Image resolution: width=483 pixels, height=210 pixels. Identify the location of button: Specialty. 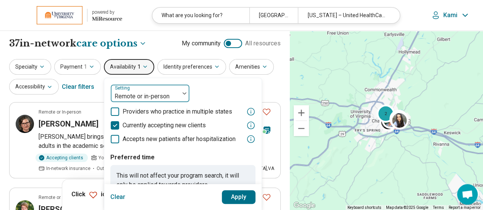
(30, 67).